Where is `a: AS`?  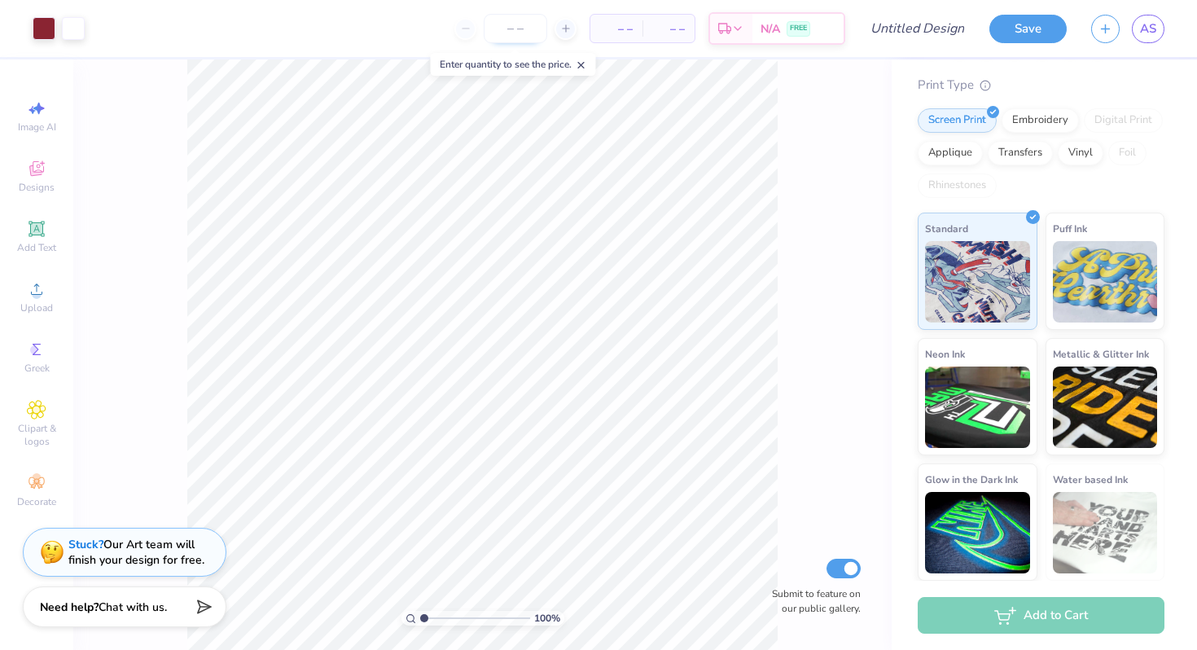 a: AS is located at coordinates (1148, 28).